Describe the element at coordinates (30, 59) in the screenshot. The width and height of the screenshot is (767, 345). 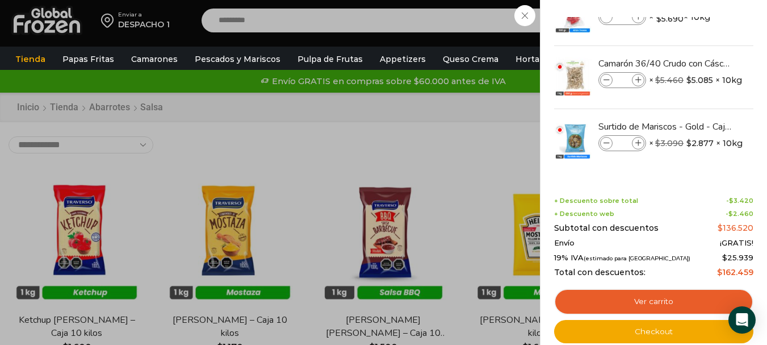
I see `a: Tienda` at that location.